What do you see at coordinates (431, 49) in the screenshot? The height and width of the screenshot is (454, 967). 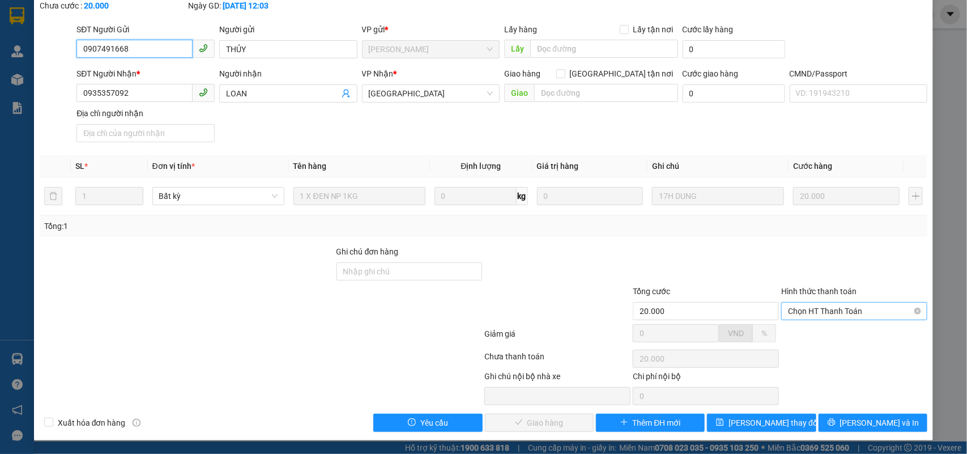 I see `span: Hồ Chí Minh` at bounding box center [431, 49].